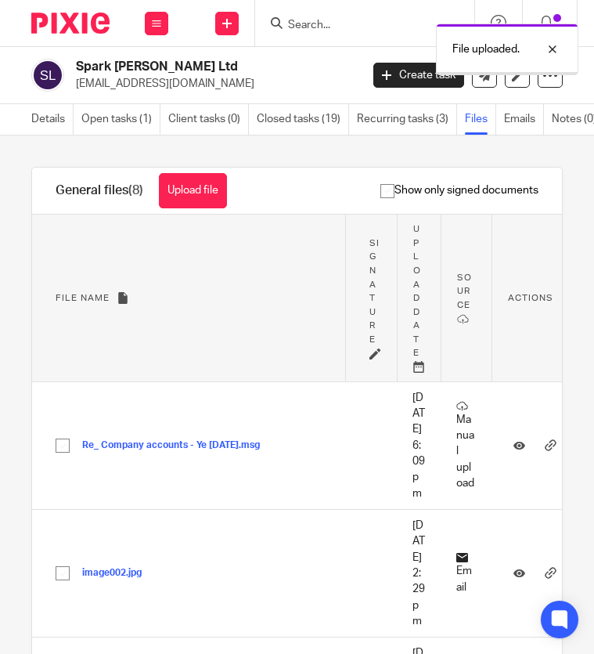 This screenshot has height=654, width=594. I want to click on a: Create task, so click(419, 75).